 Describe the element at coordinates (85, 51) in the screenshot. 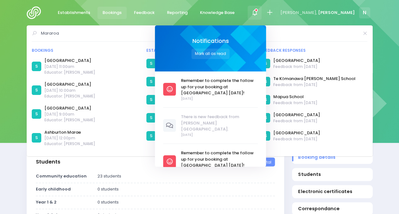

I see `div: Bookings` at that location.